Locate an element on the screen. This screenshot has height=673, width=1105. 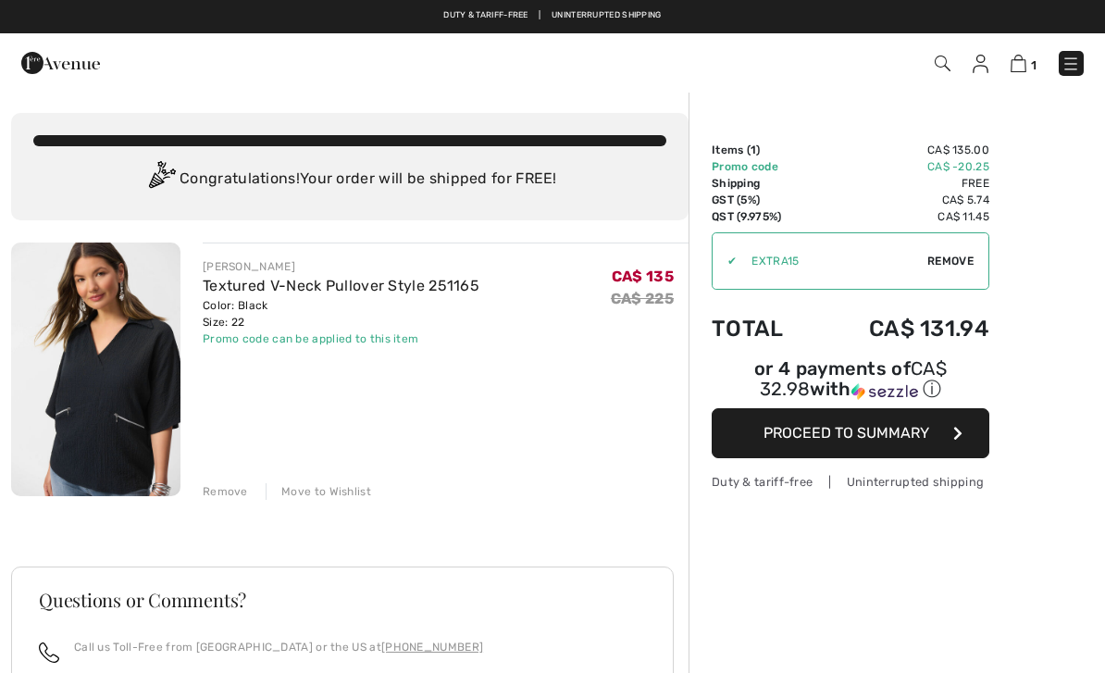
h3: Questions or Comments? is located at coordinates (342, 599).